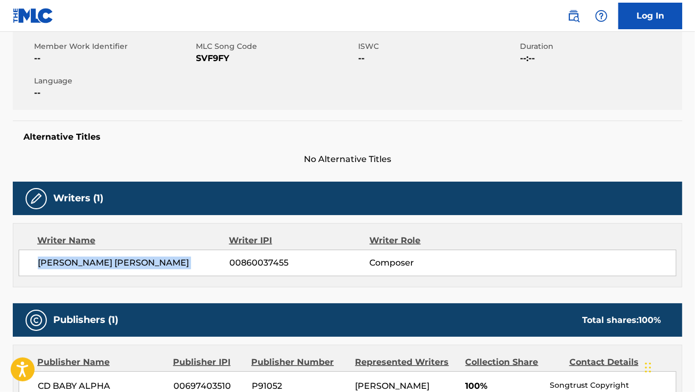 The height and width of the screenshot is (392, 695). What do you see at coordinates (101, 363) in the screenshot?
I see `div: Publisher Name` at bounding box center [101, 363].